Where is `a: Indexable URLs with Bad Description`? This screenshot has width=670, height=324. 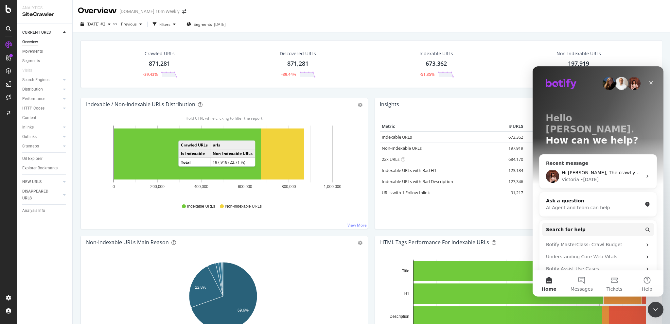 a: Indexable URLs with Bad Description is located at coordinates (417, 182).